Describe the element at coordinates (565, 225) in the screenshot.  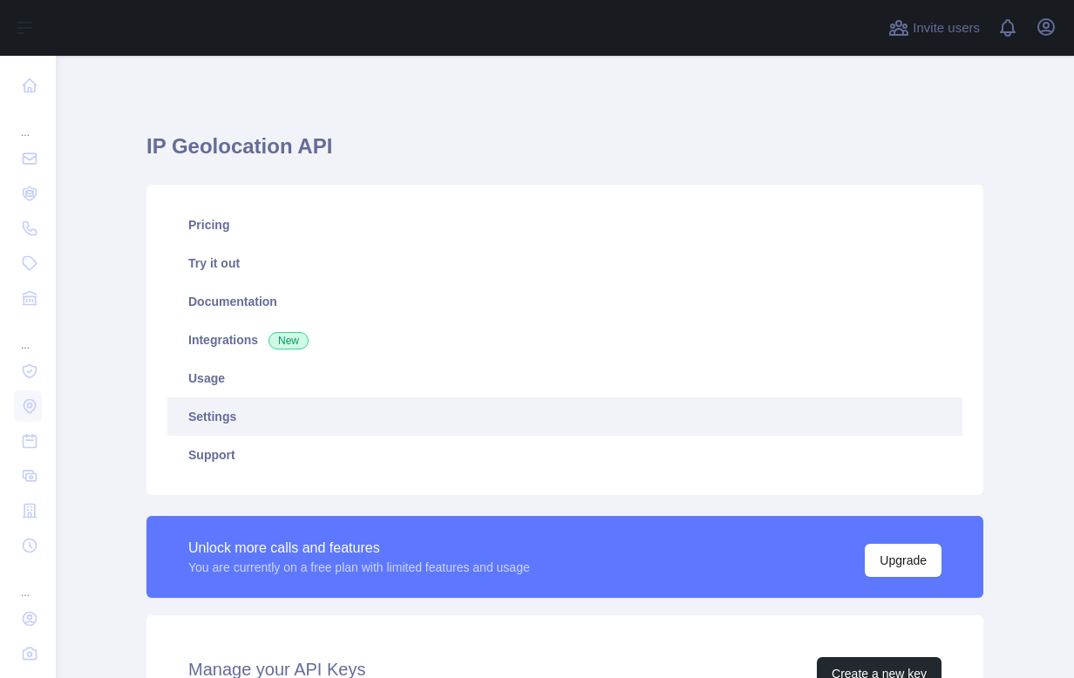
I see `a: Pricing` at that location.